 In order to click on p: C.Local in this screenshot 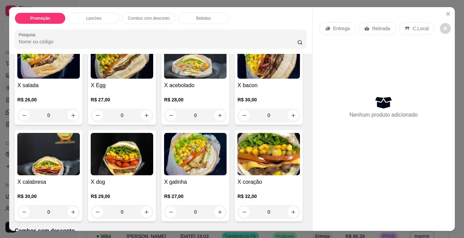, I will do `click(420, 29)`.